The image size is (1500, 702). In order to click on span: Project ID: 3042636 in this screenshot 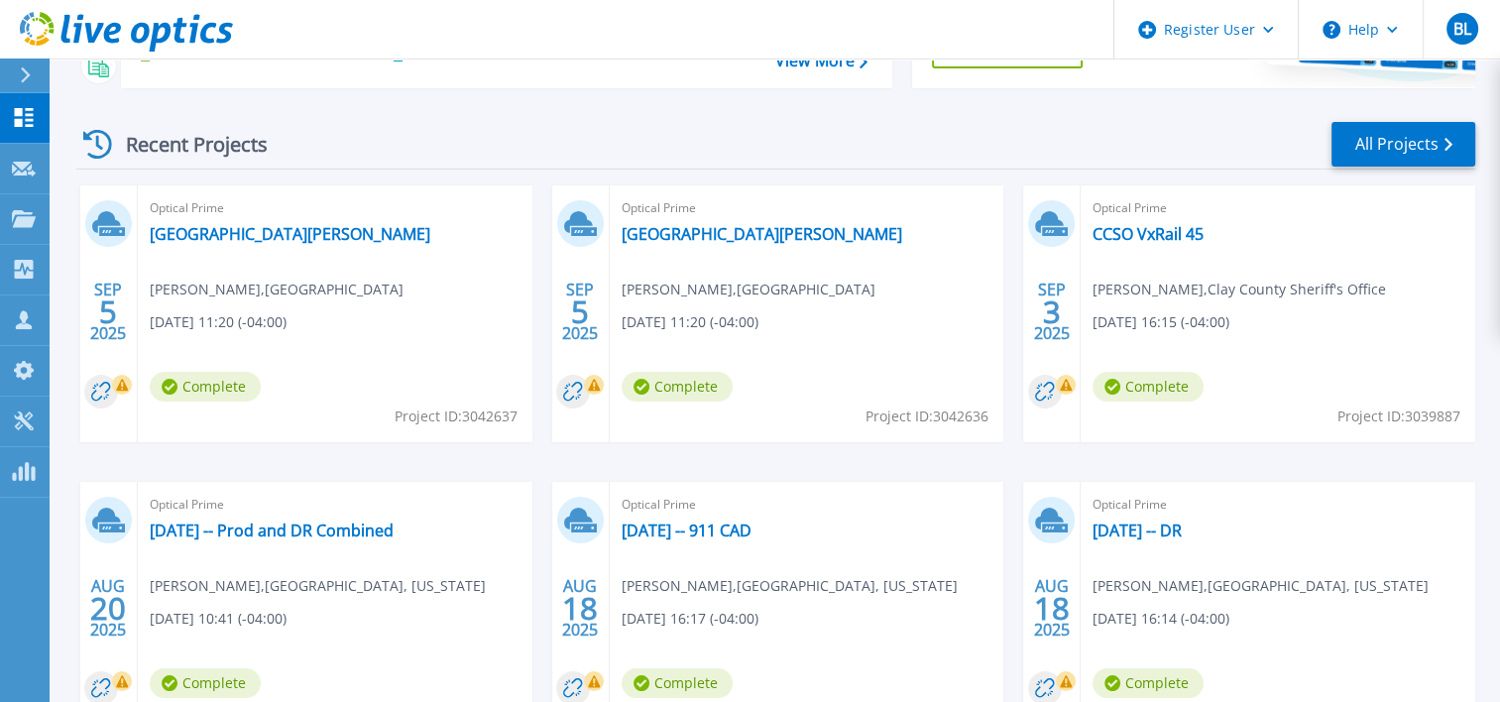, I will do `click(927, 416)`.